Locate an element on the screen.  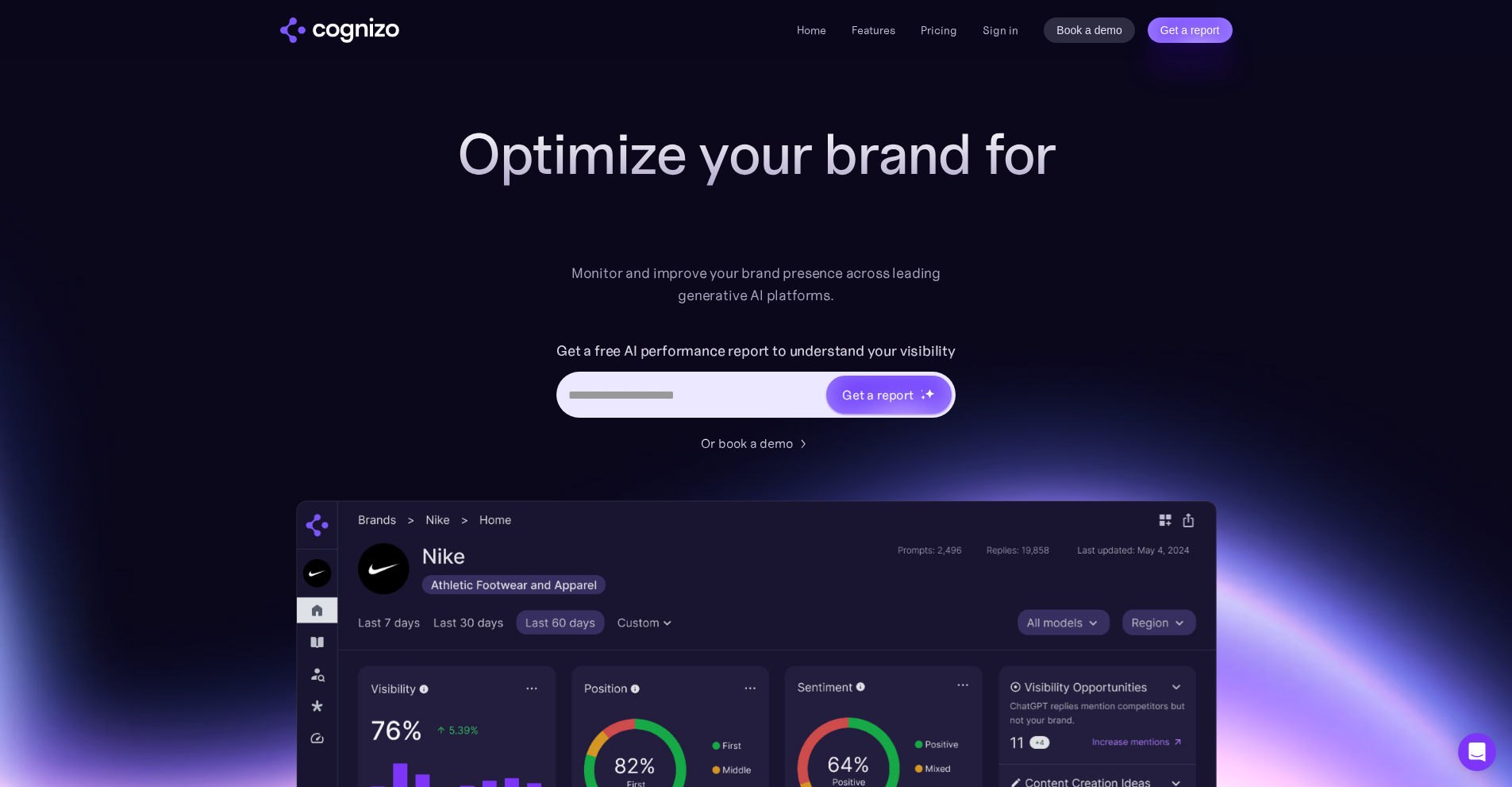
div: Get a report is located at coordinates (878, 395).